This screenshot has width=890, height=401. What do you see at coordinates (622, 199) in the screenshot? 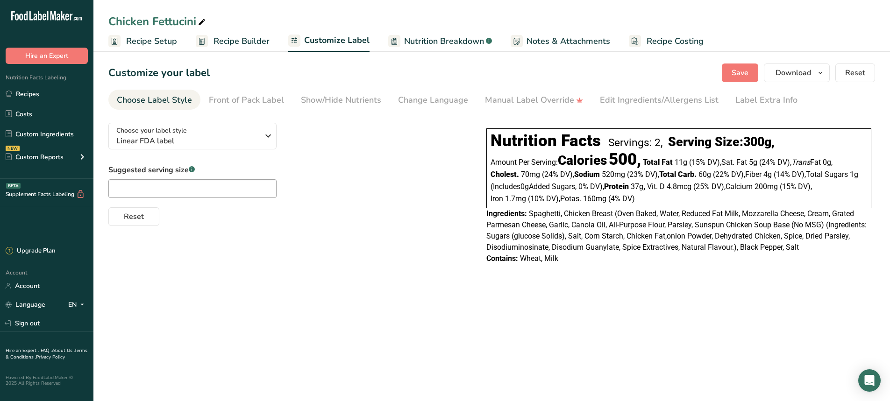
I see `span: ‏(4% DV)` at bounding box center [622, 199].